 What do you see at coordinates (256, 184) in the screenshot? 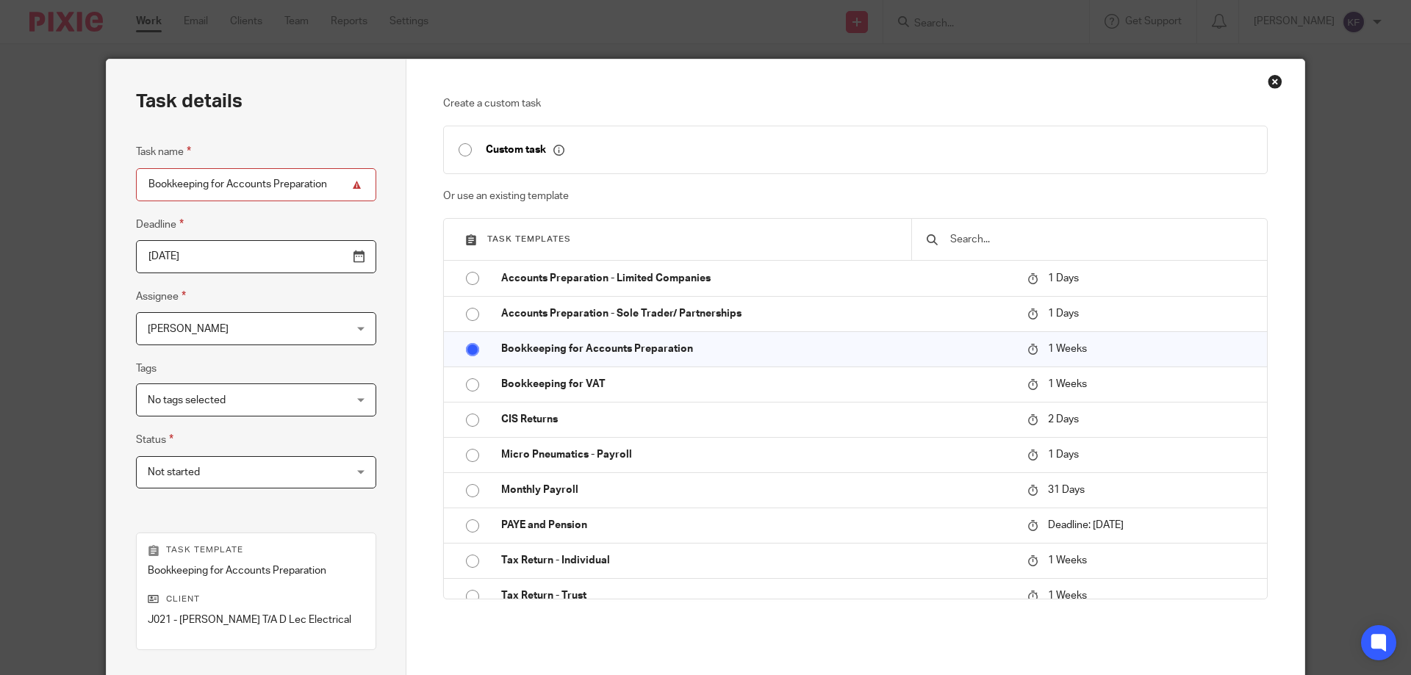
I see `input: Task name` at bounding box center [256, 184].